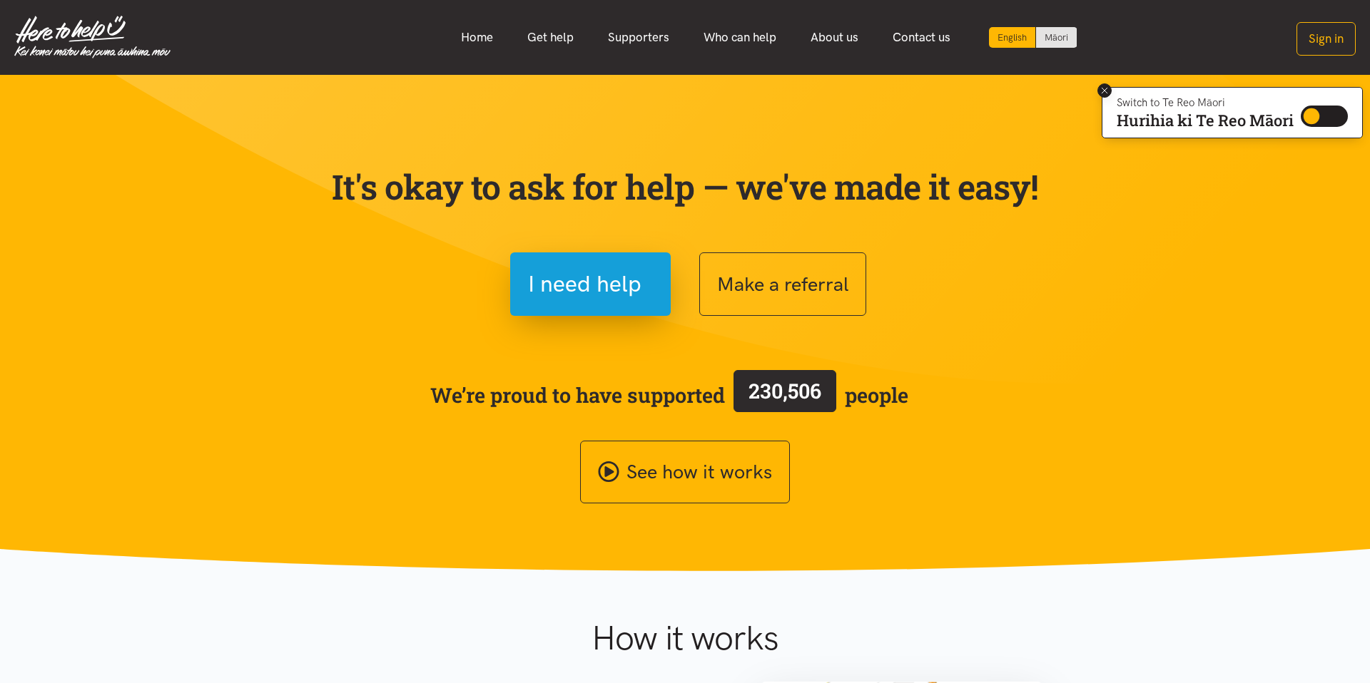 This screenshot has width=1370, height=683. I want to click on button: Make a referral, so click(782, 284).